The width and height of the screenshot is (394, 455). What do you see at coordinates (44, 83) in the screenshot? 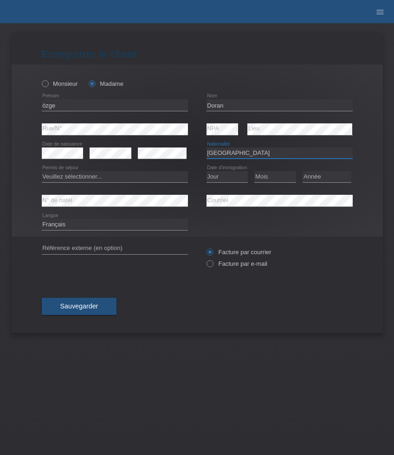
I see `input: Monsieur` at bounding box center [44, 83].